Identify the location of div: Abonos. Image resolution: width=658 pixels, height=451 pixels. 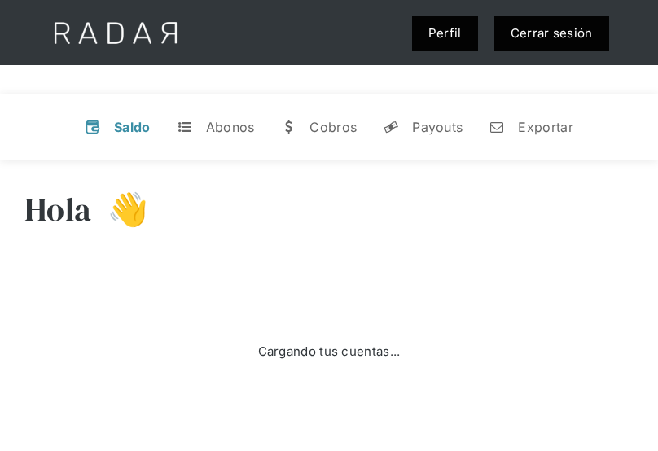
(231, 127).